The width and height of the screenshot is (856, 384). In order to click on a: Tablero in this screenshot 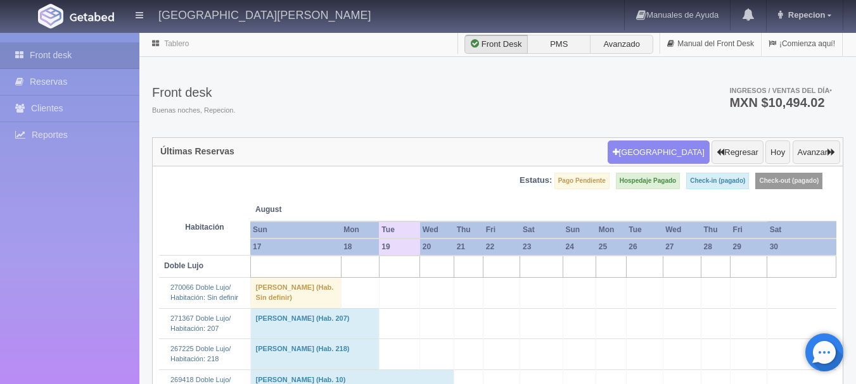, I will do `click(176, 44)`.